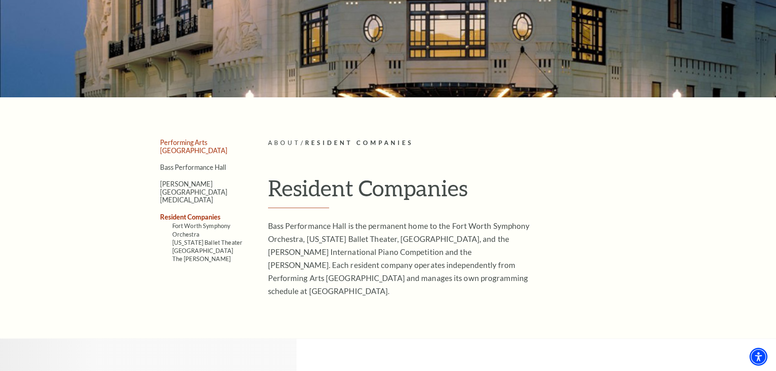  What do you see at coordinates (454, 192) in the screenshot?
I see `h1: Resident Companies` at bounding box center [454, 192].